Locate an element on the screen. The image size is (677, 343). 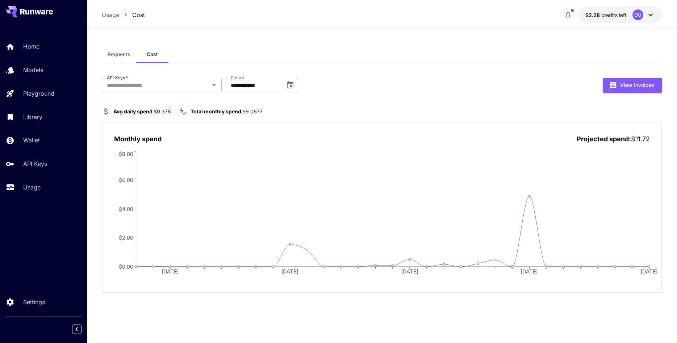
p: Library is located at coordinates (33, 117).